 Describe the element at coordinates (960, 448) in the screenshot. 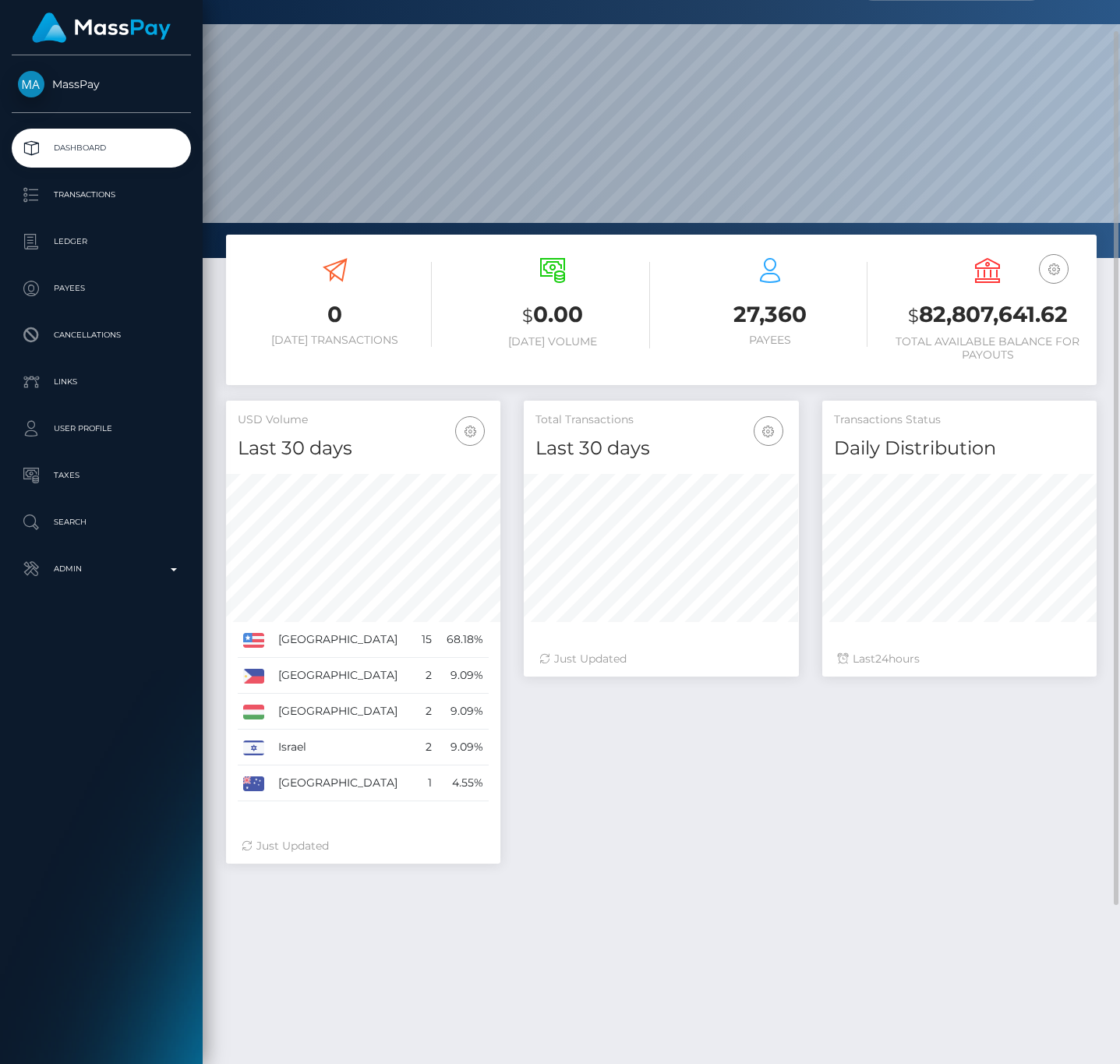

I see `h4: Daily Distribution` at that location.